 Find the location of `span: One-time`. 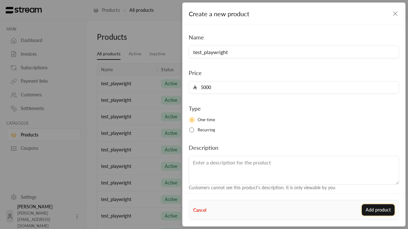

span: One-time is located at coordinates (206, 120).